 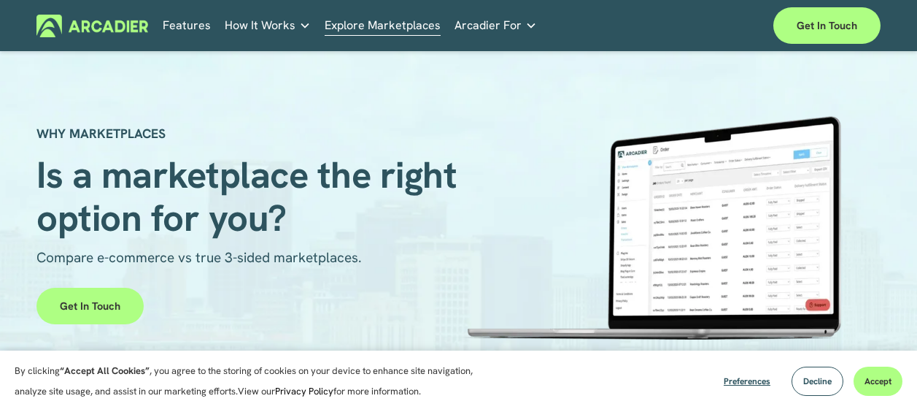 I want to click on button: Decline, so click(x=817, y=381).